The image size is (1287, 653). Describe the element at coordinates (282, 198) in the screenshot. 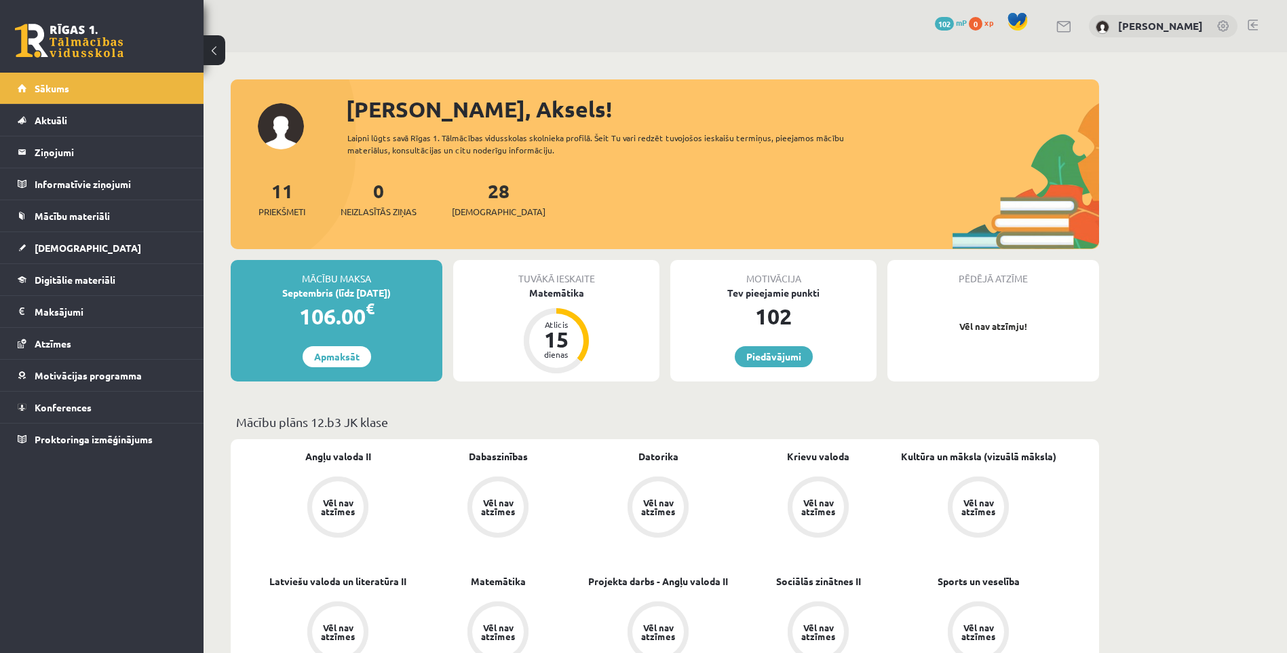

I see `a: 11Priekšmeti` at that location.